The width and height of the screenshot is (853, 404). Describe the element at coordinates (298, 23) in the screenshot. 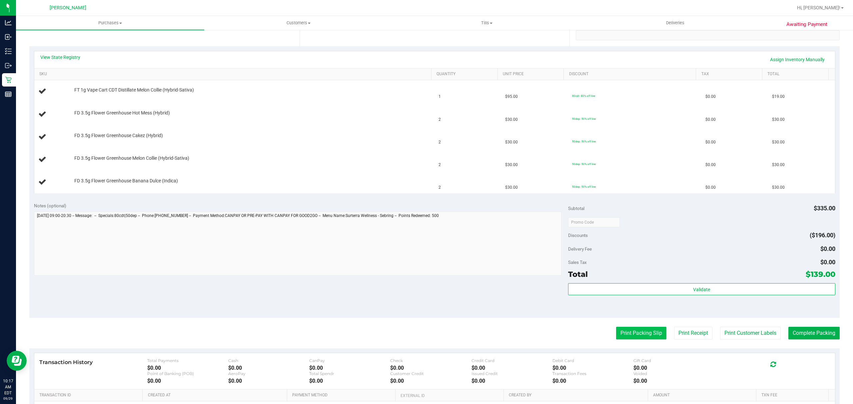

I see `a: Customers` at that location.